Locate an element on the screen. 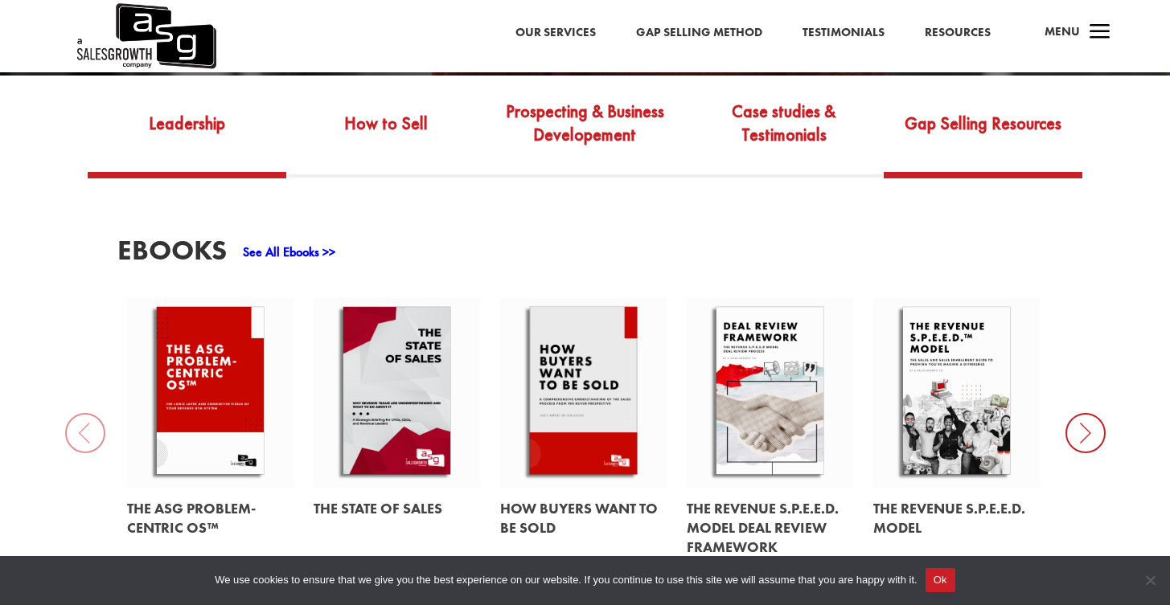 This screenshot has height=605, width=1170. a: Our Services is located at coordinates (556, 33).